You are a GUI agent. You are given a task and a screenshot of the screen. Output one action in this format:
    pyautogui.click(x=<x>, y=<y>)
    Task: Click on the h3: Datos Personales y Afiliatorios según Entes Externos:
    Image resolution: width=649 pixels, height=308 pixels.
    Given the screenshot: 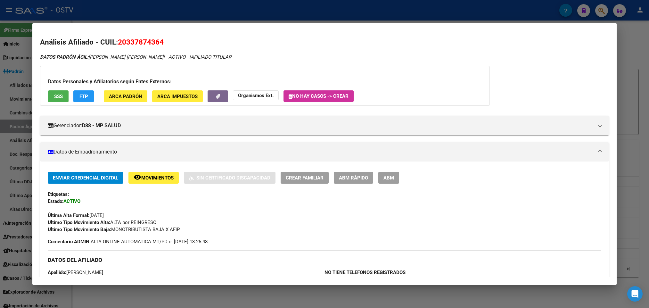 What is the action you would take?
    pyautogui.click(x=265, y=82)
    